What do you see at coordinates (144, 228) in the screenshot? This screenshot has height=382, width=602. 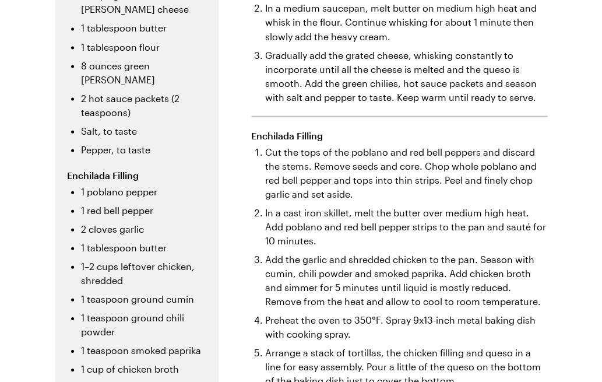 I see `li: 2 cloves garlic` at bounding box center [144, 228].